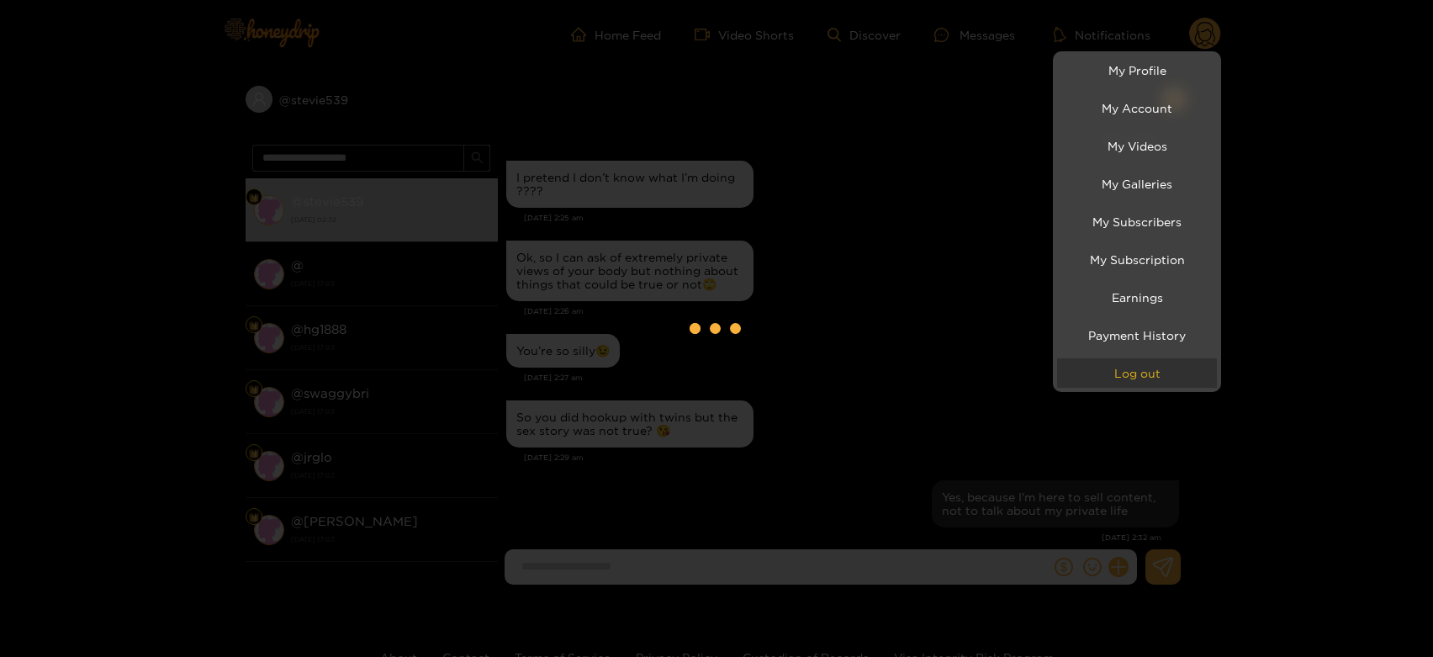 The width and height of the screenshot is (1433, 657). Describe the element at coordinates (1137, 259) in the screenshot. I see `a: My Subscription` at that location.